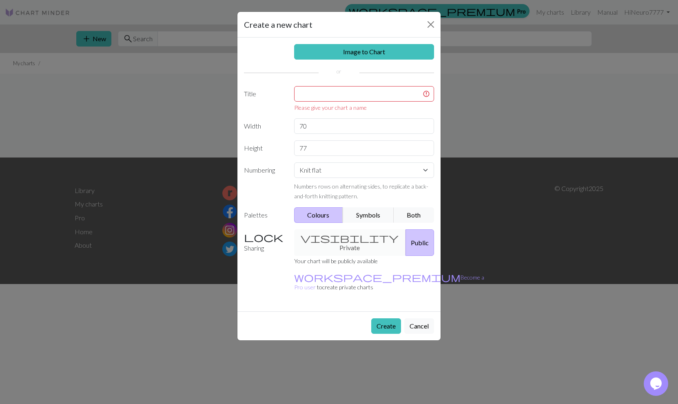 The height and width of the screenshot is (404, 678). What do you see at coordinates (389, 282) in the screenshot?
I see `a: Become a Pro user` at bounding box center [389, 282].